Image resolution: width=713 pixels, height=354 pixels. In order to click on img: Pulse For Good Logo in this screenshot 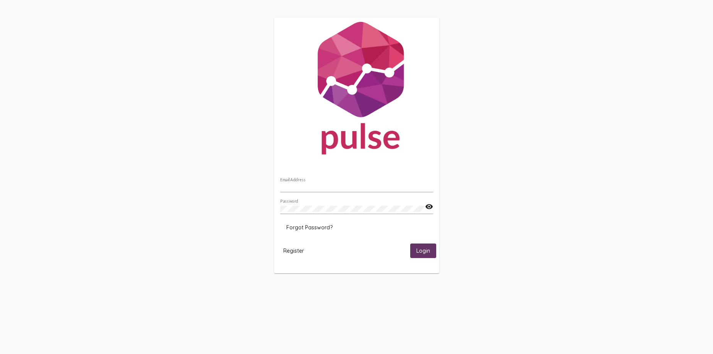, I will do `click(357, 90)`.